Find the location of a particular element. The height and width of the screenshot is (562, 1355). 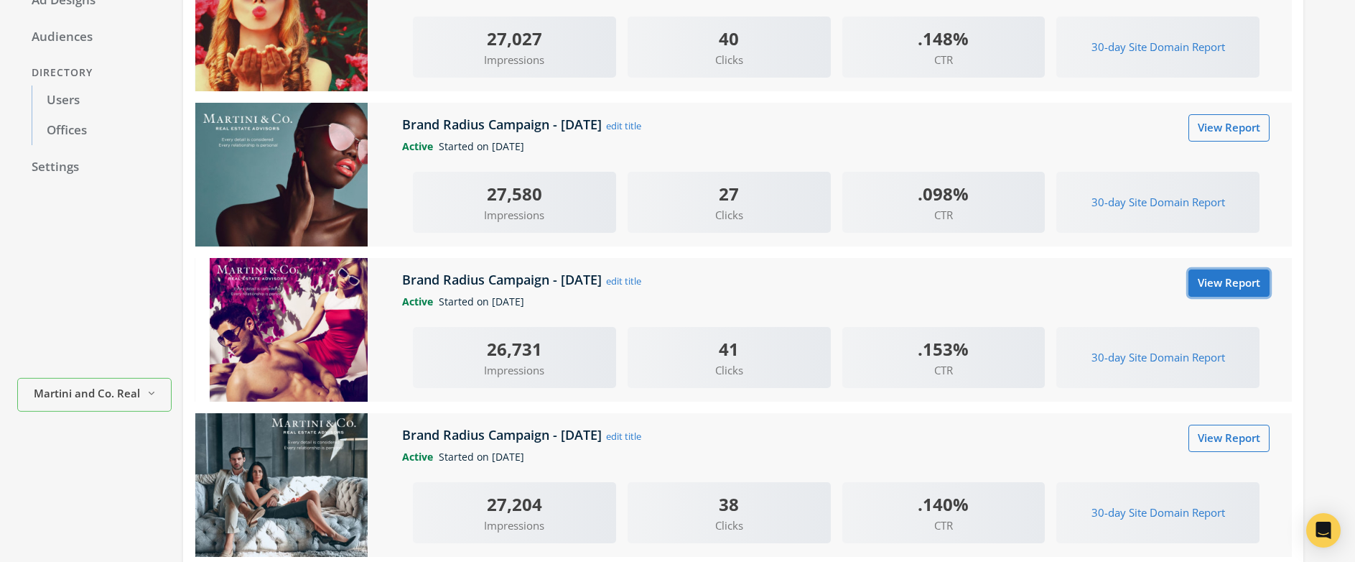

a: Audiences is located at coordinates (94, 37).